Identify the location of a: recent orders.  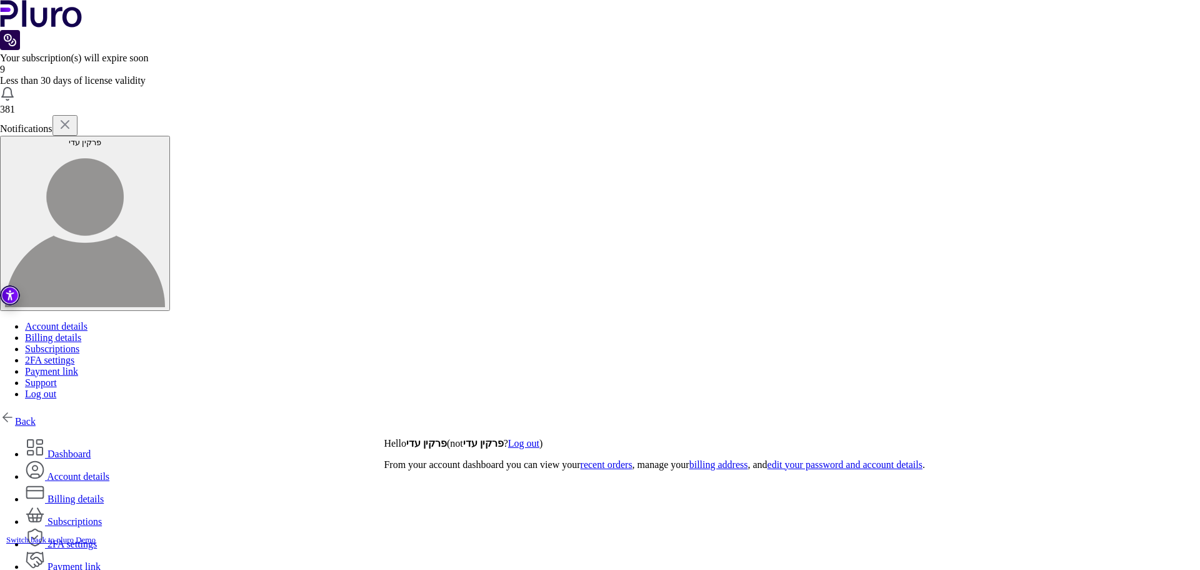
(606, 464).